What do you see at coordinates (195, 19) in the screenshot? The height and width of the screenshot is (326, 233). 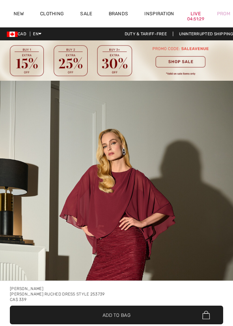 I see `div: 04:51:29` at bounding box center [195, 19].